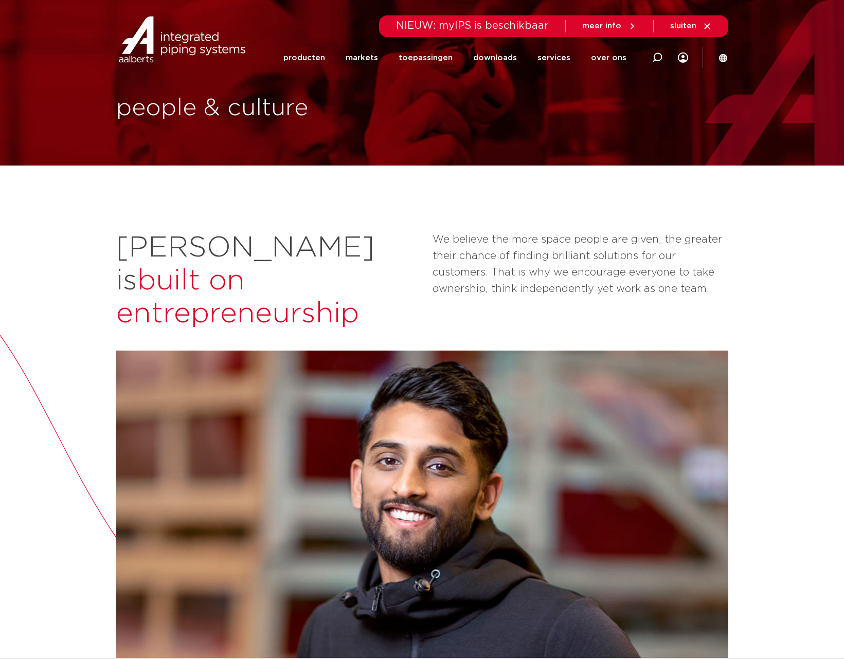  I want to click on div: my IPS, so click(683, 58).